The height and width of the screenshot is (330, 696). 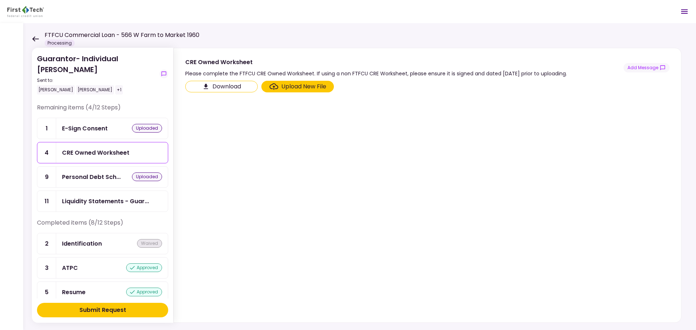 What do you see at coordinates (103, 226) in the screenshot?
I see `div: Completed items (8/12 Steps)` at bounding box center [103, 226].